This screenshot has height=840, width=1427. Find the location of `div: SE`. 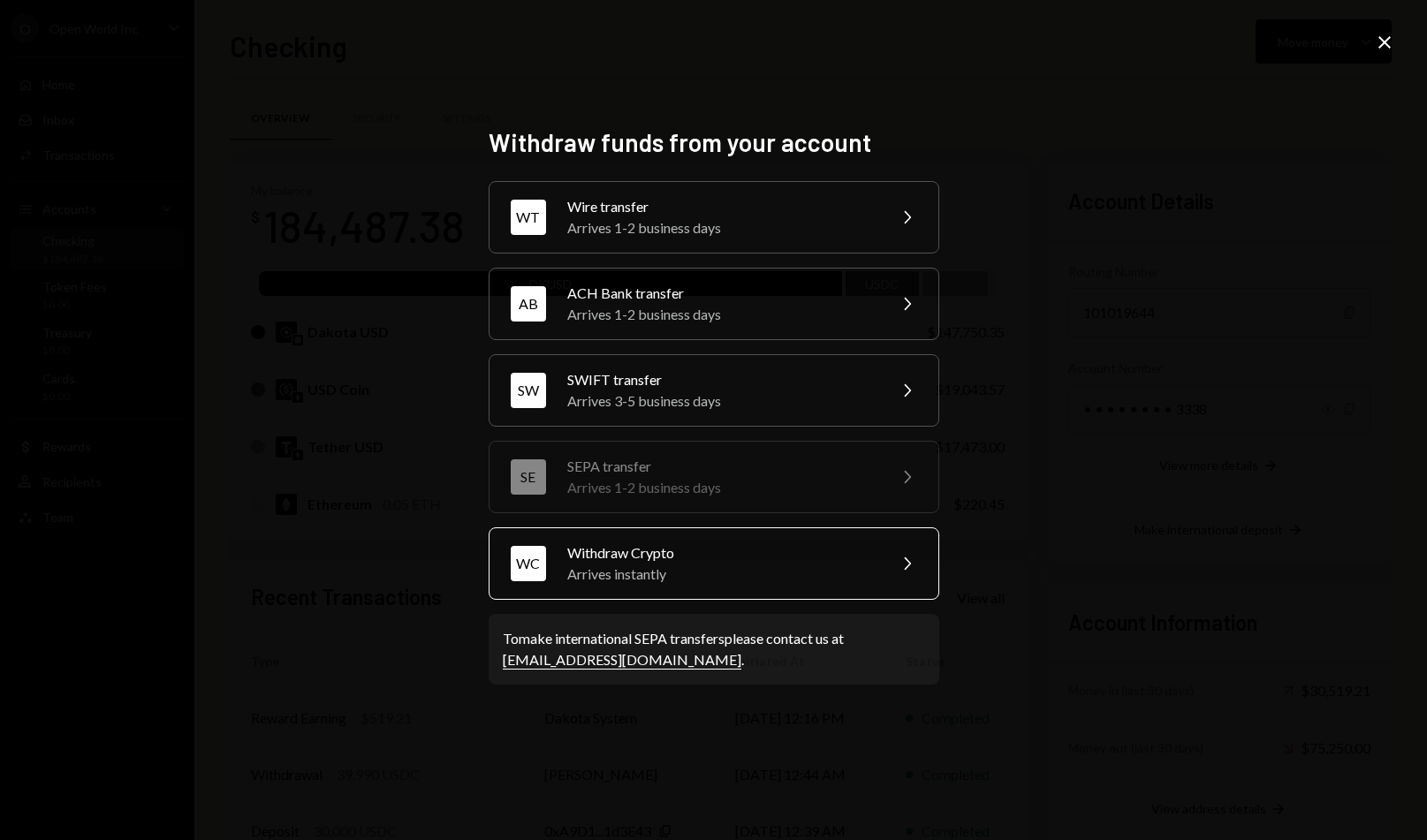

div: SE is located at coordinates (529, 477).